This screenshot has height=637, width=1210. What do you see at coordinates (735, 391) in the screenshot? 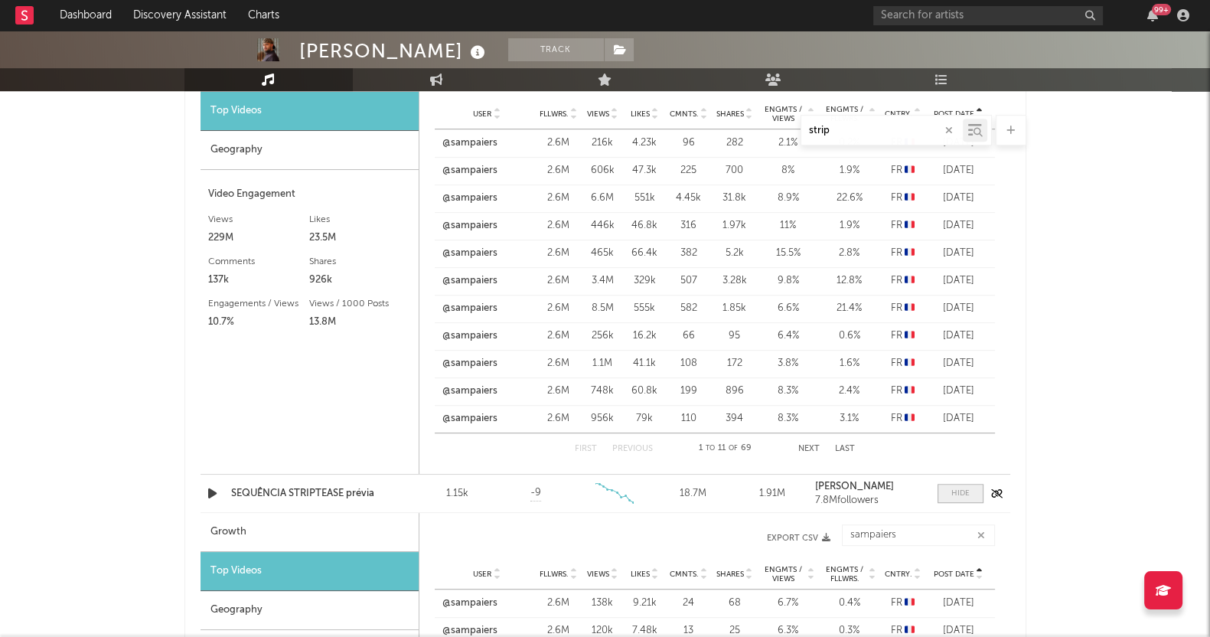
I see `div: 896` at bounding box center [735, 391].